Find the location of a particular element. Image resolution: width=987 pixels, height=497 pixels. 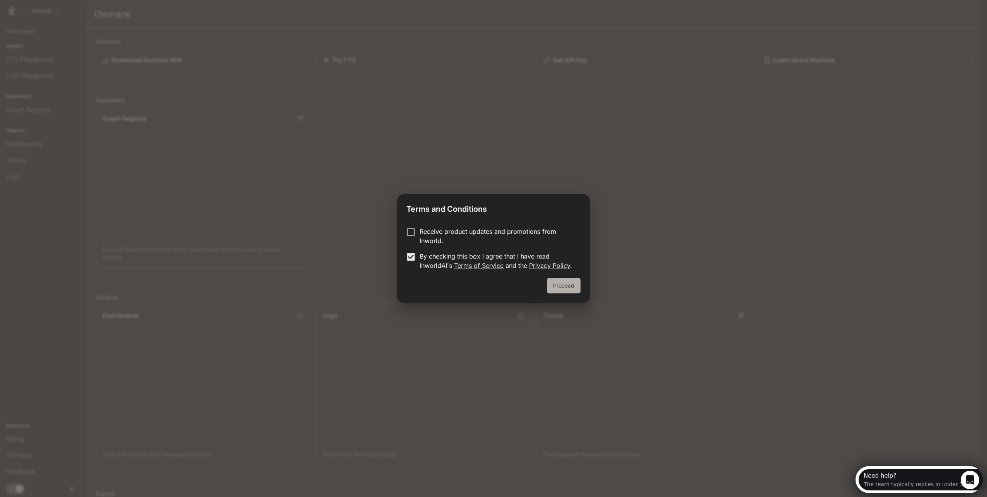

h2: Terms and Conditions is located at coordinates (494, 207).